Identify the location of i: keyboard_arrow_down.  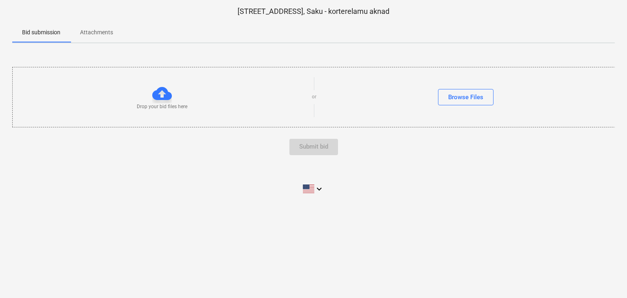
(319, 189).